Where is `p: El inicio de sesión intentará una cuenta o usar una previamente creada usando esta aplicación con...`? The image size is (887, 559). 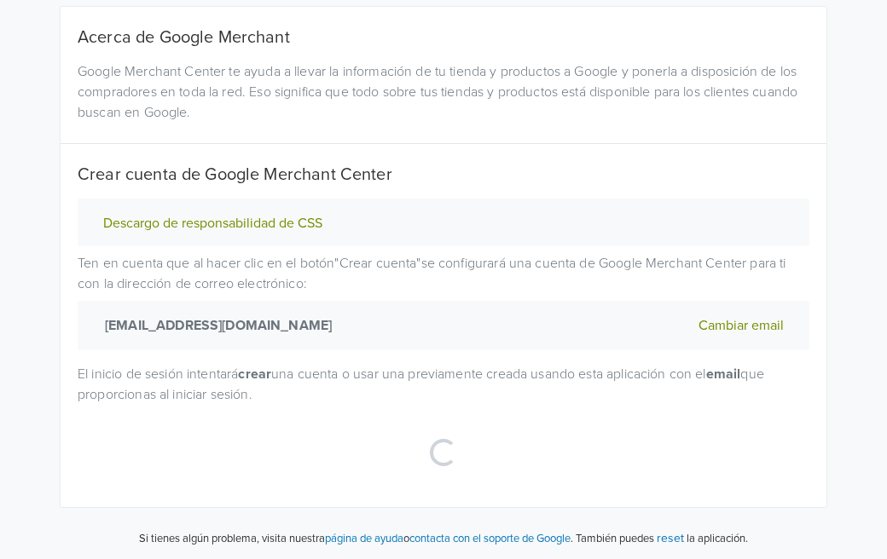 p: El inicio de sesión intentará una cuenta o usar una previamente creada usando esta aplicación con... is located at coordinates (443, 384).